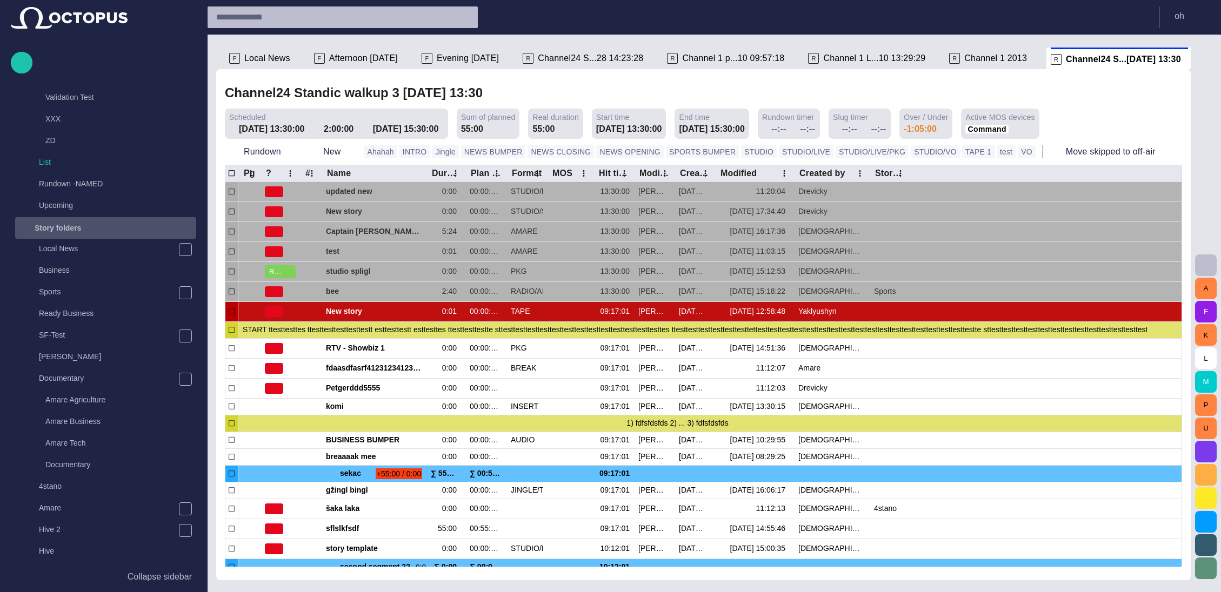 The width and height of the screenshot is (1221, 592). What do you see at coordinates (694, 528) in the screenshot?
I see `div: 8/19 13:53:43` at bounding box center [694, 528].